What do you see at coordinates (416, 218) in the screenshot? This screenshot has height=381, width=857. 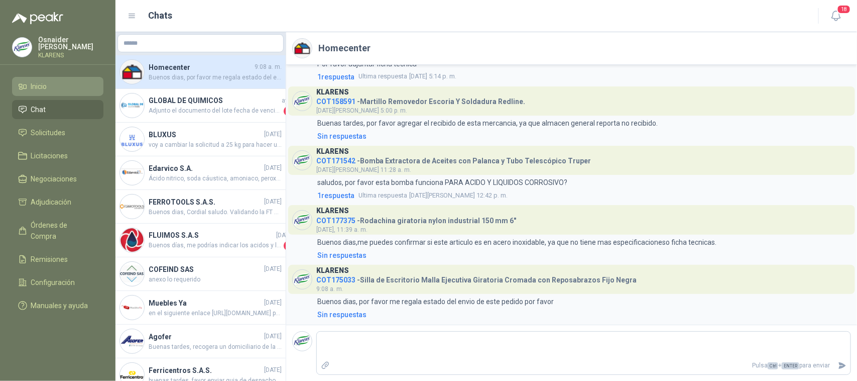 I see `h4: - Rodachina giratoria nylon industrial 150 mm 6"` at bounding box center [416, 218].